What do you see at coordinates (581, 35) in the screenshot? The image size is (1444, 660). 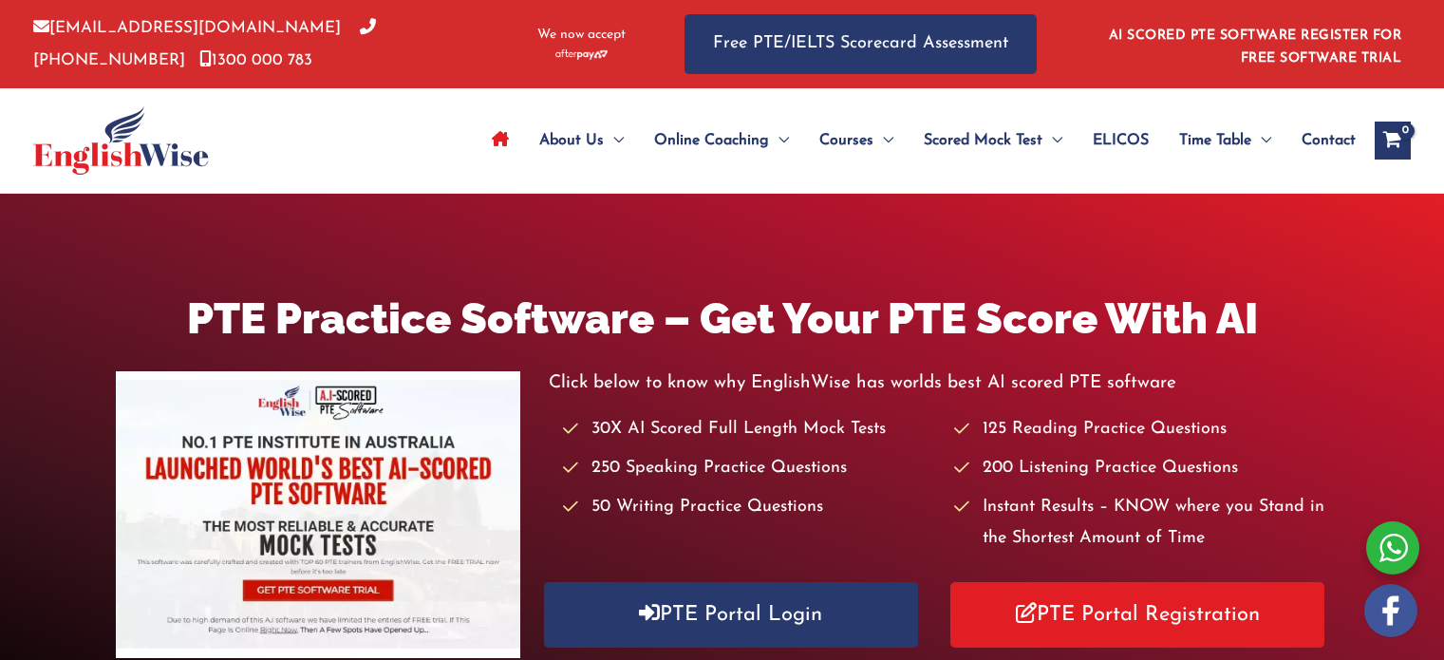 I see `span: We now accept` at bounding box center [581, 35].